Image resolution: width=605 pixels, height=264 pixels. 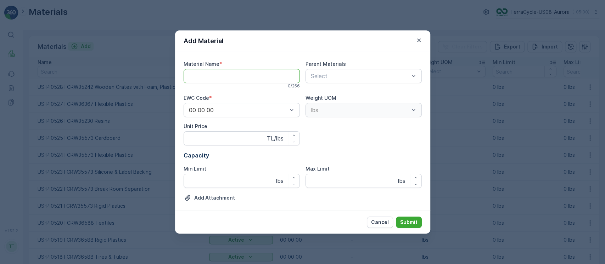 I want to click on p: Add Material, so click(x=203, y=41).